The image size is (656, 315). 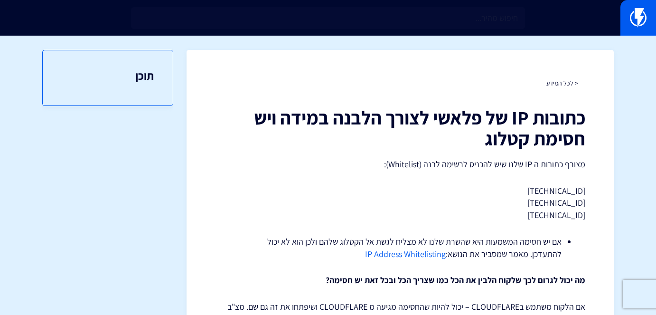 What do you see at coordinates (400, 247) in the screenshot?
I see `li: אם יש חסימה המשמעות היא שהשרת שלנו לא מצליח לגשת אל הקטלוג שלהם ולכן הוא לא יכול להתעדכן. מאמר שמ...` at bounding box center [400, 247].